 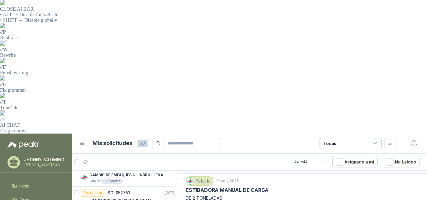 What do you see at coordinates (44, 160) in the screenshot?
I see `p: JHONNY PALOMINO` at bounding box center [44, 160].